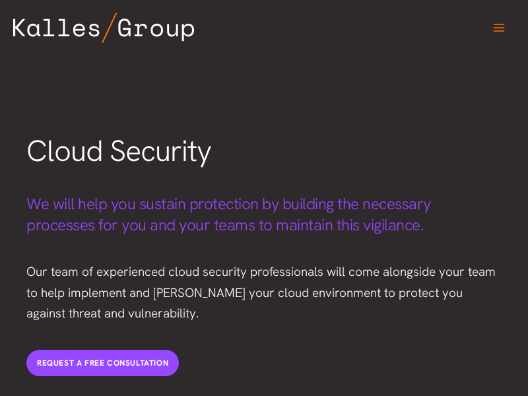 The image size is (528, 396). I want to click on span: We will help you sustain protection by building the necessary processes for you and your teams to..., so click(228, 214).